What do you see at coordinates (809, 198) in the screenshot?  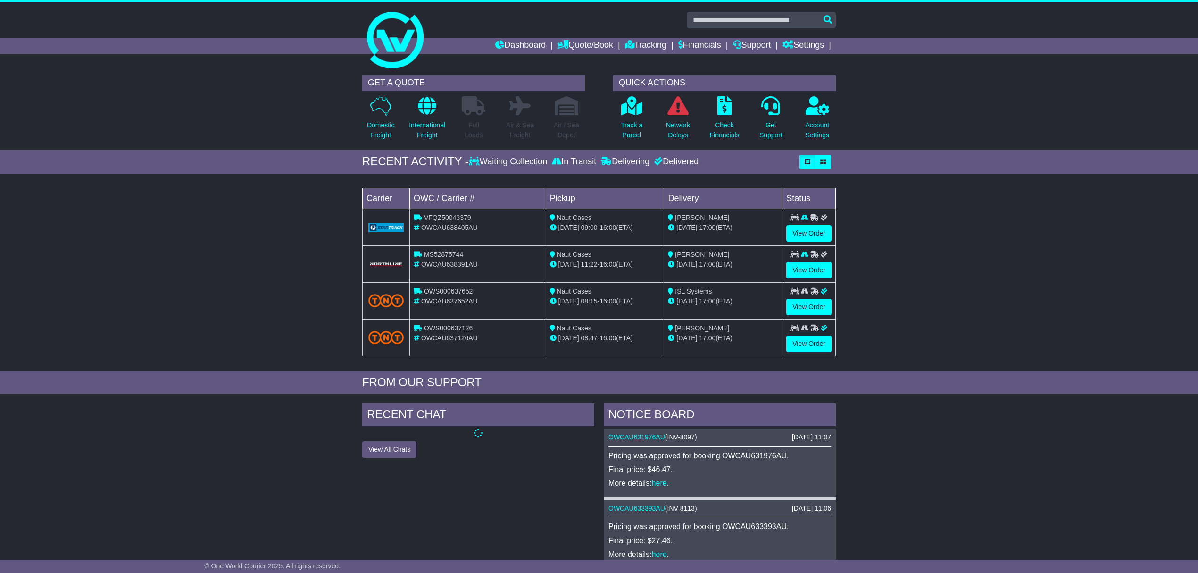 I see `td: Status` at bounding box center [809, 198].